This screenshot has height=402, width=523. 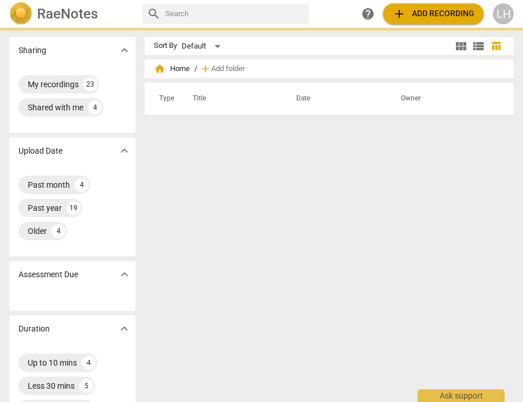 I want to click on div: Default, so click(x=203, y=46).